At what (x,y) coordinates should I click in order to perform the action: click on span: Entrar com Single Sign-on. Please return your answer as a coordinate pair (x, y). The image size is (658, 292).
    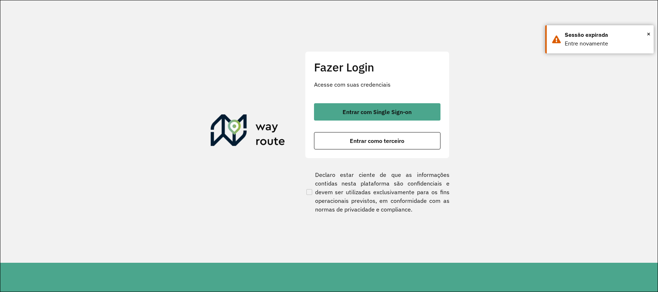
    Looking at the image, I should click on (377, 112).